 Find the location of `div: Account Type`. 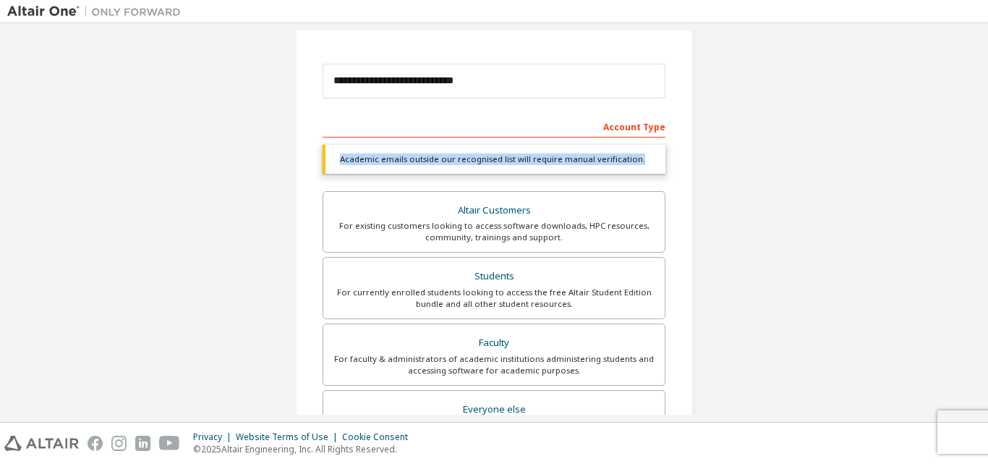

div: Account Type is located at coordinates (494, 126).